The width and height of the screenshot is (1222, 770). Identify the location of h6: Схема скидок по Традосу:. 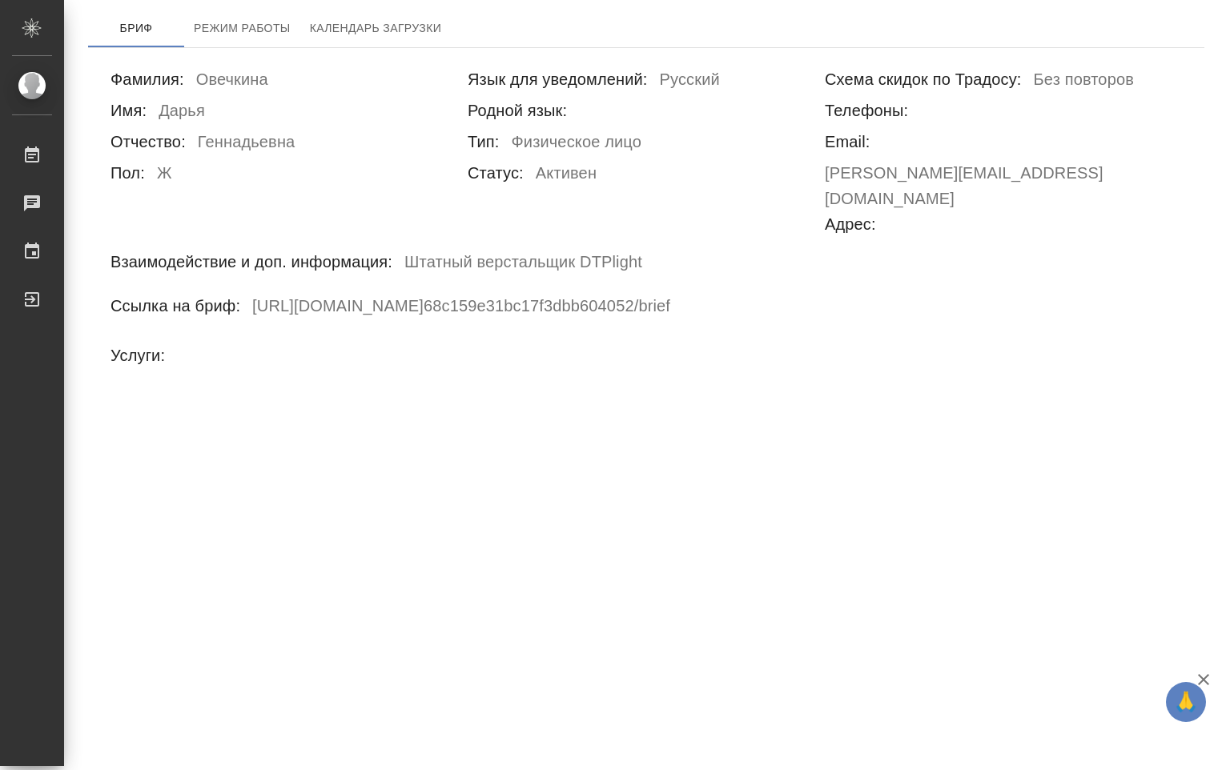
(923, 79).